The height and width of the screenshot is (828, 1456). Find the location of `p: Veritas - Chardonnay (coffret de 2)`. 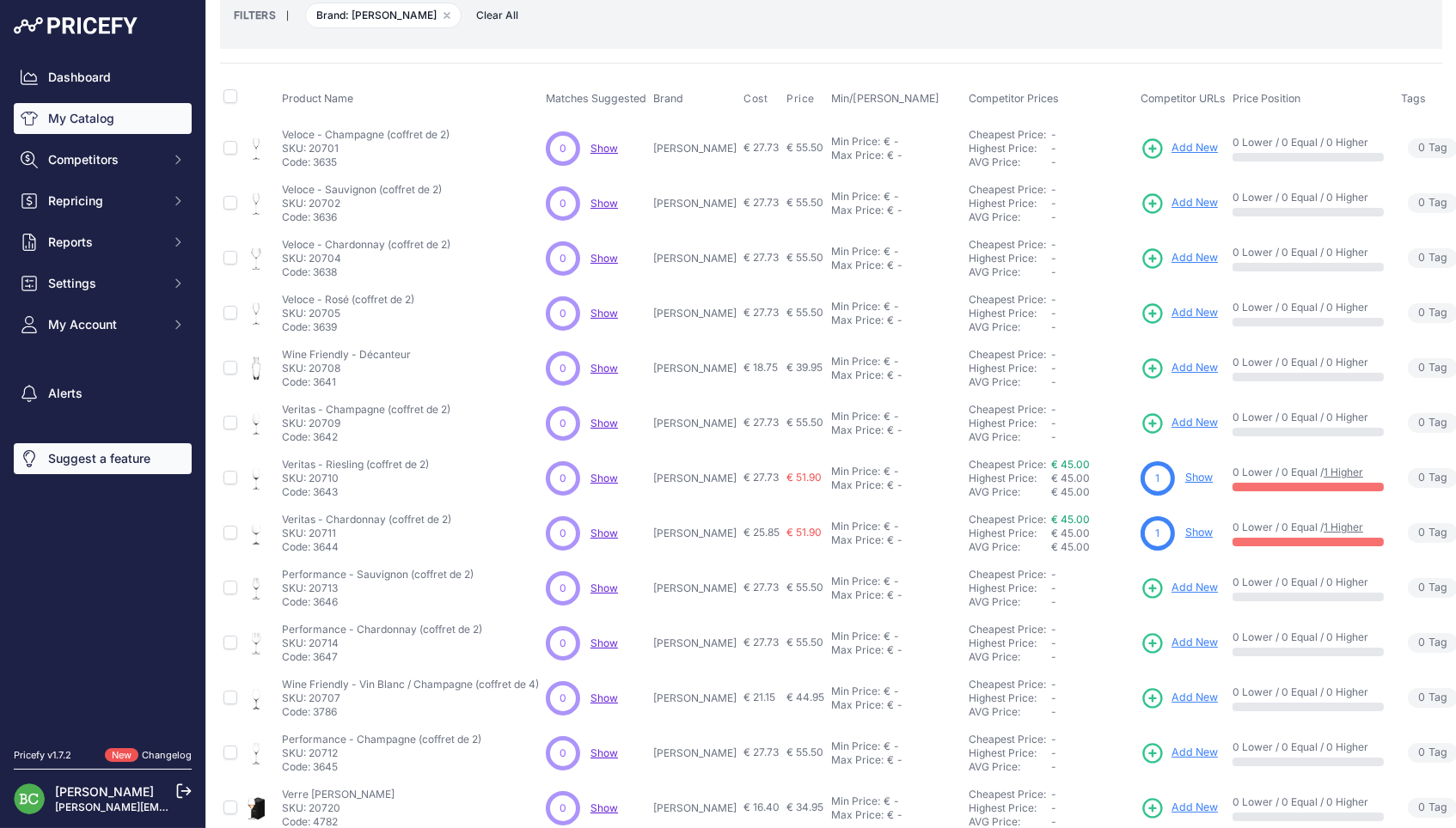

p: Veritas - Chardonnay (coffret de 2) is located at coordinates (366, 520).